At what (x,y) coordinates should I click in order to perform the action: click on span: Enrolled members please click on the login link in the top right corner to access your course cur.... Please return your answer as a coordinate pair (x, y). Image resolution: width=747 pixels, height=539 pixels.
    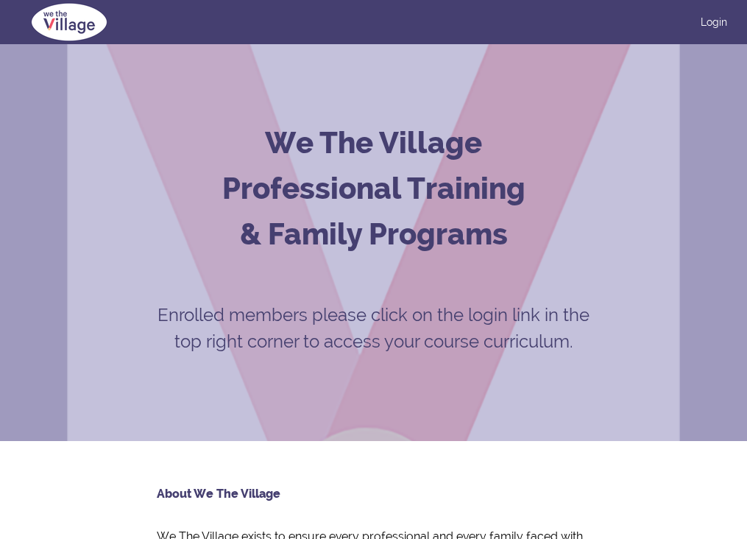
    Looking at the image, I should click on (373, 328).